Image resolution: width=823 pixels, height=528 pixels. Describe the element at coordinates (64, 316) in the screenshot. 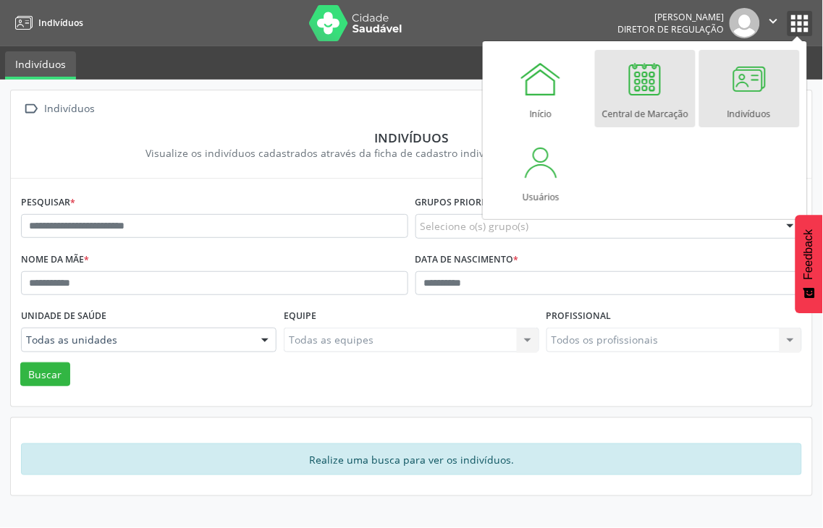

I see `label: Unidade de saúde` at that location.